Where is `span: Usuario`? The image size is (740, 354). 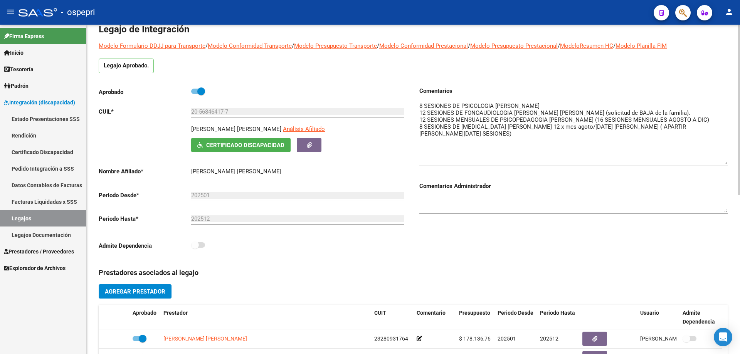 span: Usuario is located at coordinates (650, 313).